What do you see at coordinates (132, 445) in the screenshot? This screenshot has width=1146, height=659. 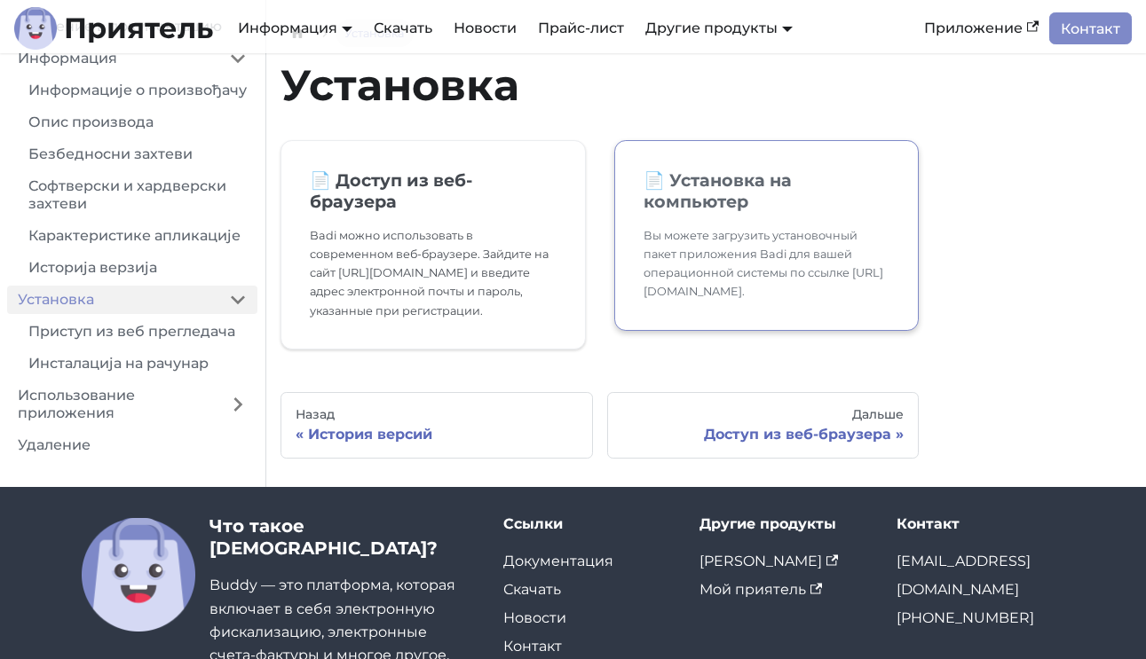 I see `a: Удаление` at bounding box center [132, 445].